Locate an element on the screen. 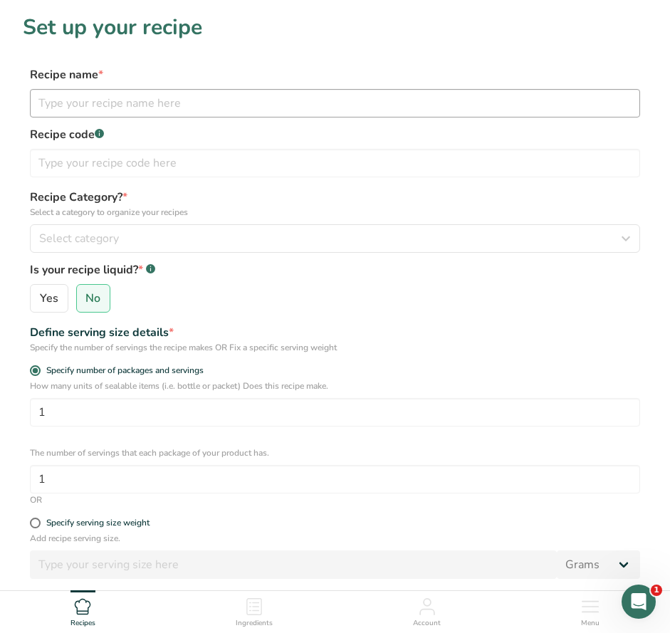 The height and width of the screenshot is (633, 670). button: Select category is located at coordinates (335, 239).